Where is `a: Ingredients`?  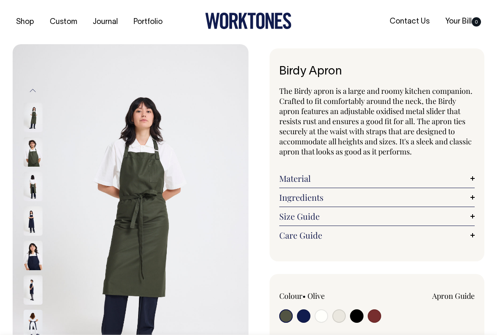
a: Ingredients is located at coordinates (377, 197).